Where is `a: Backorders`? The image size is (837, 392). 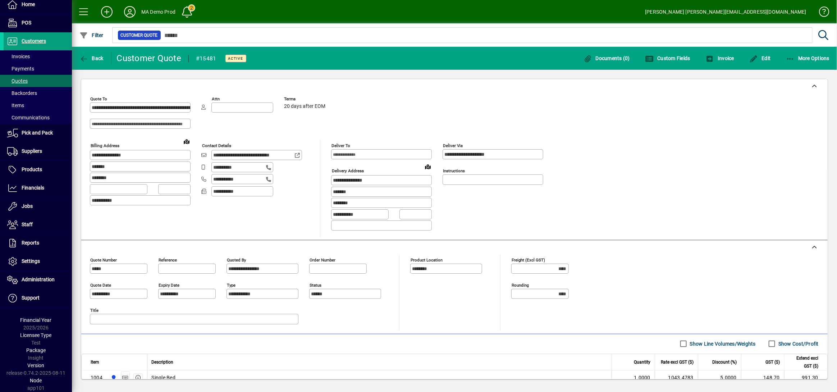
a: Backorders is located at coordinates (38, 93).